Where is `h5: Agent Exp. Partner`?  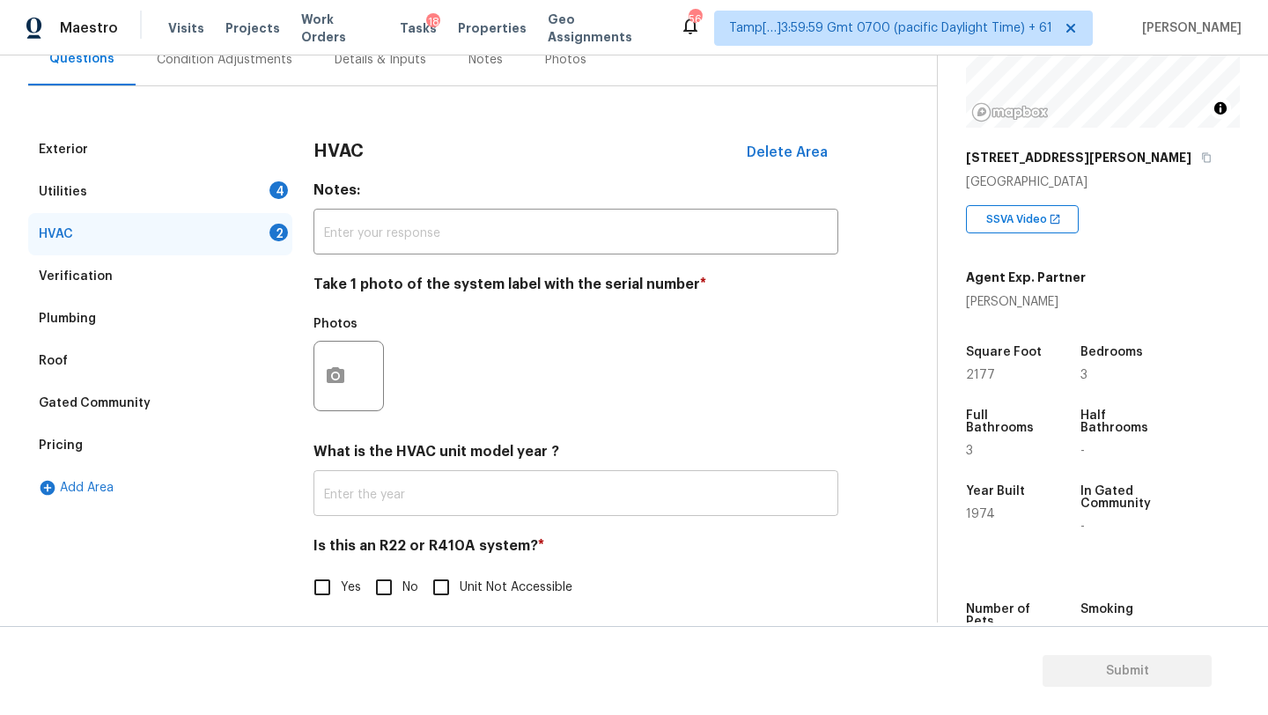
h5: Agent Exp. Partner is located at coordinates (1026, 277).